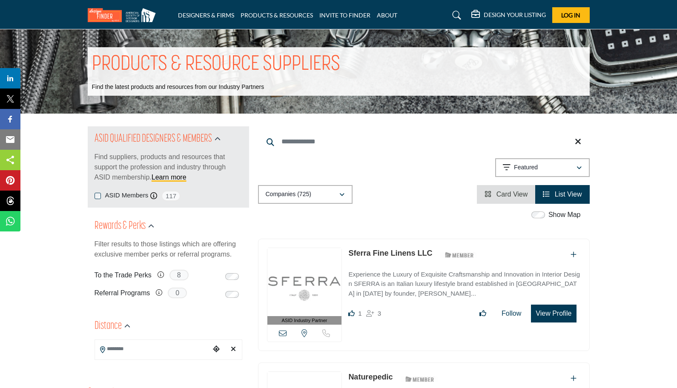 The width and height of the screenshot is (677, 388). Describe the element at coordinates (360, 313) in the screenshot. I see `span: 1` at that location.